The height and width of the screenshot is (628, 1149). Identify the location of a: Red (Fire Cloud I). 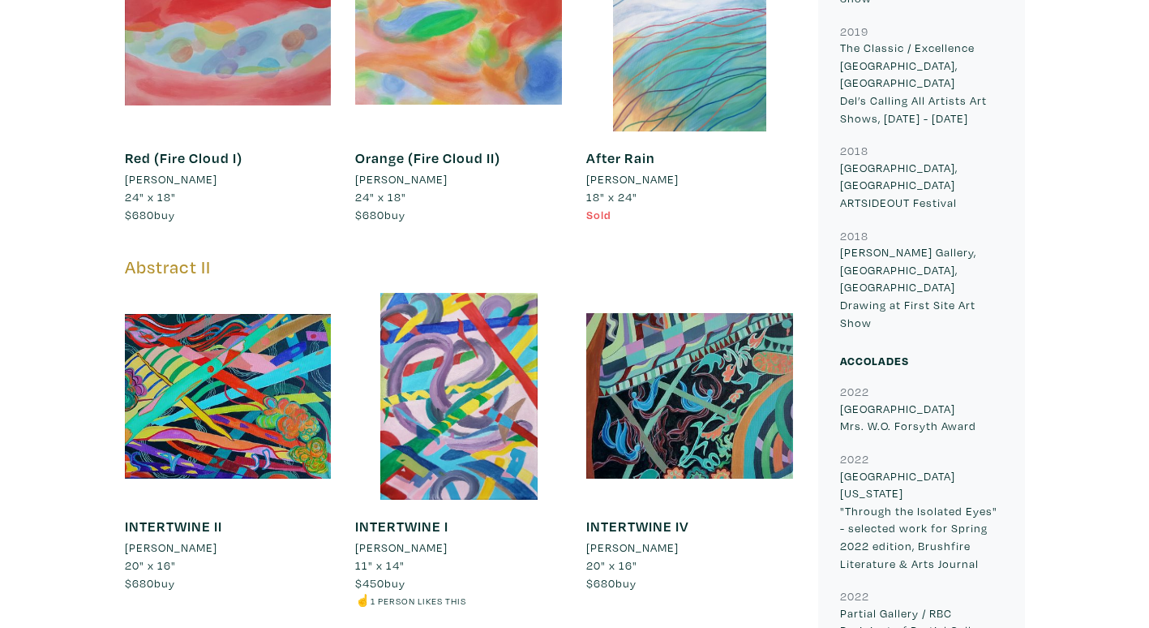
(183, 157).